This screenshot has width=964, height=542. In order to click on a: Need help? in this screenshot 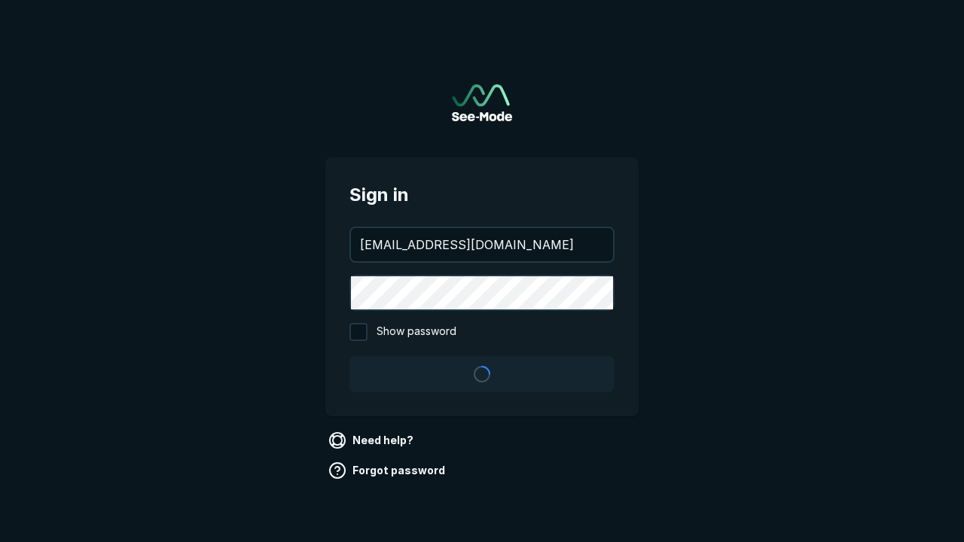, I will do `click(372, 441)`.